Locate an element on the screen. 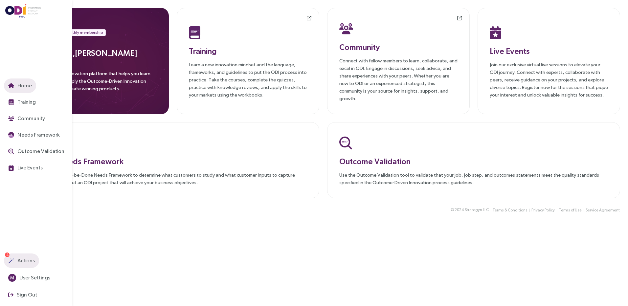 This screenshot has height=306, width=628. button: Terms of Use is located at coordinates (570, 210).